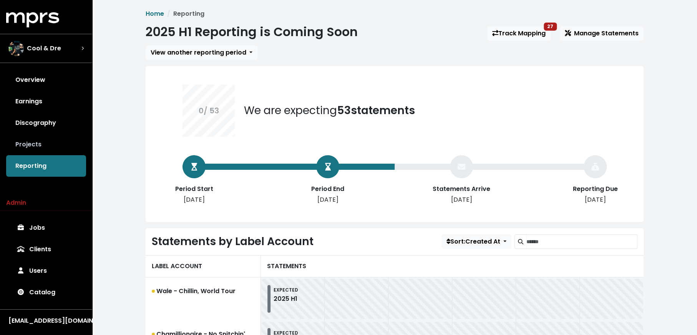 This screenshot has width=697, height=335. Describe the element at coordinates (44, 48) in the screenshot. I see `span: Cool & Dre` at that location.